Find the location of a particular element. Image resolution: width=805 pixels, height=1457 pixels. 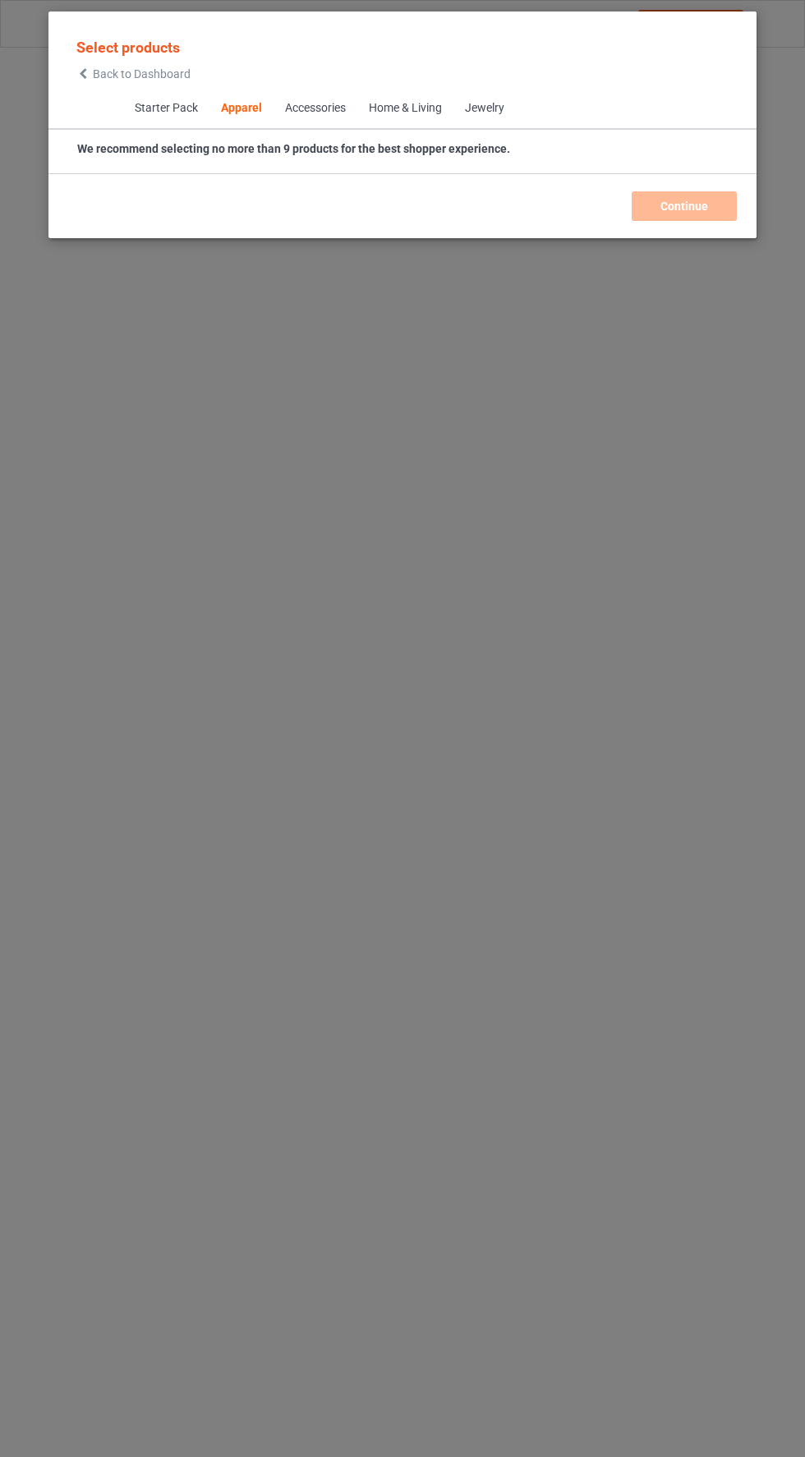

div: Jewelry is located at coordinates (484, 108).